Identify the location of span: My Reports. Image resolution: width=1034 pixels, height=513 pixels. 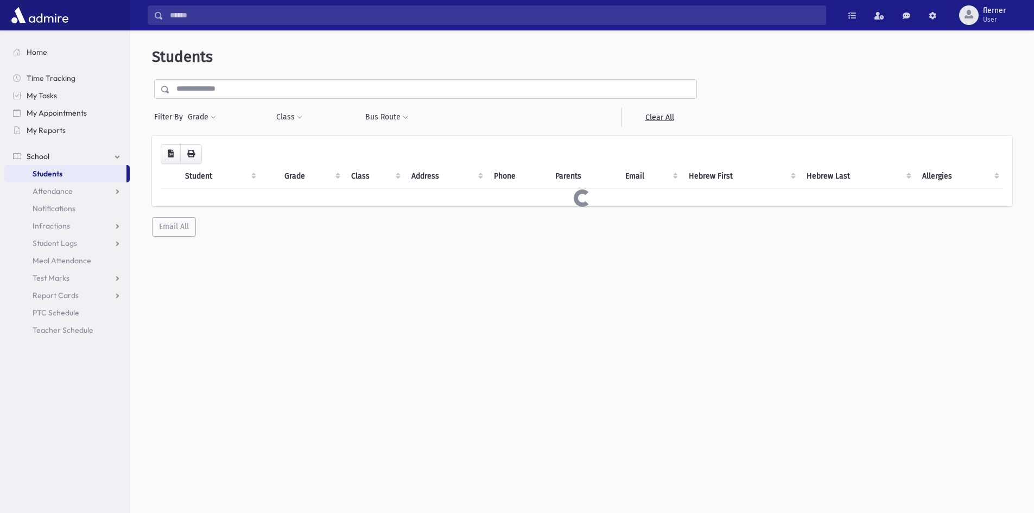
(46, 130).